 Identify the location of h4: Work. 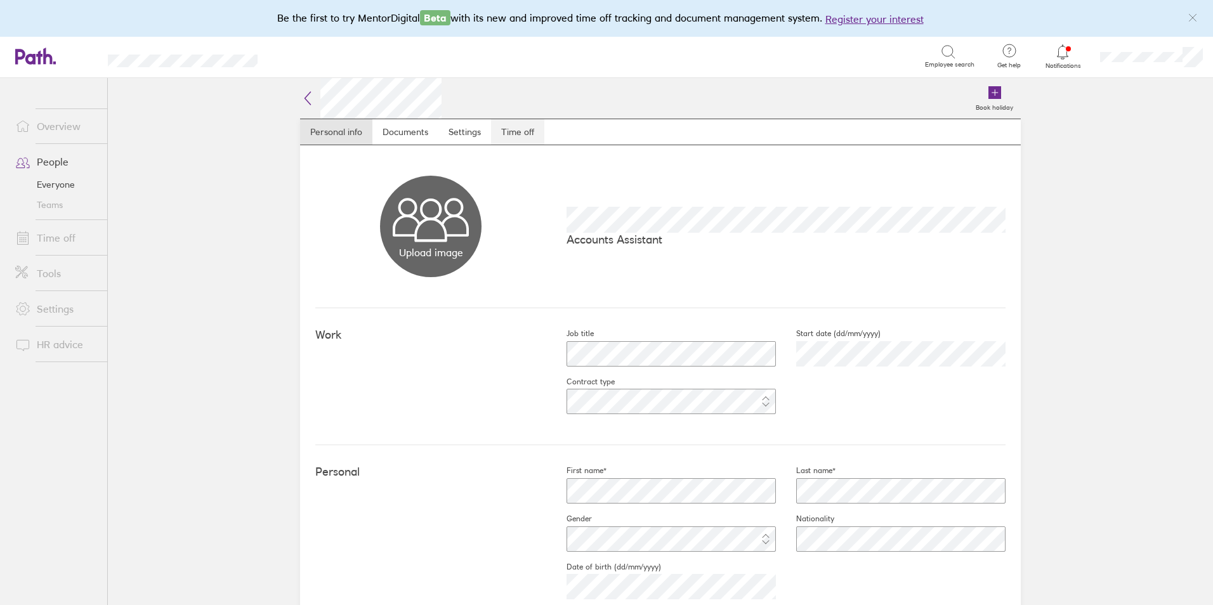
(431, 335).